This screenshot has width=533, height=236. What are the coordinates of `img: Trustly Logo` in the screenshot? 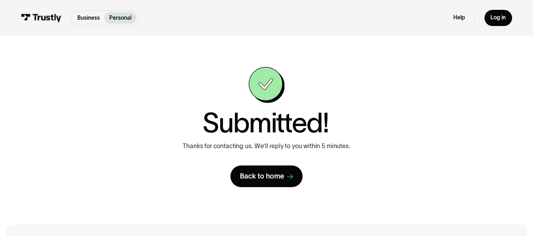 It's located at (41, 18).